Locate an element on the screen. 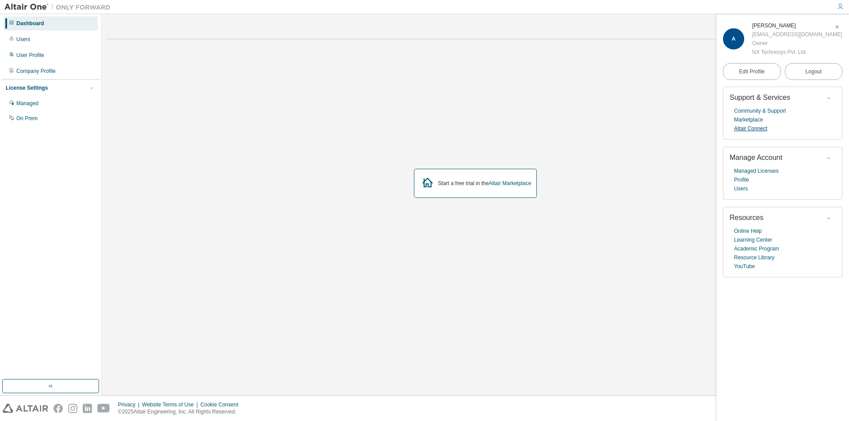  div: Dashboard is located at coordinates (30, 23).